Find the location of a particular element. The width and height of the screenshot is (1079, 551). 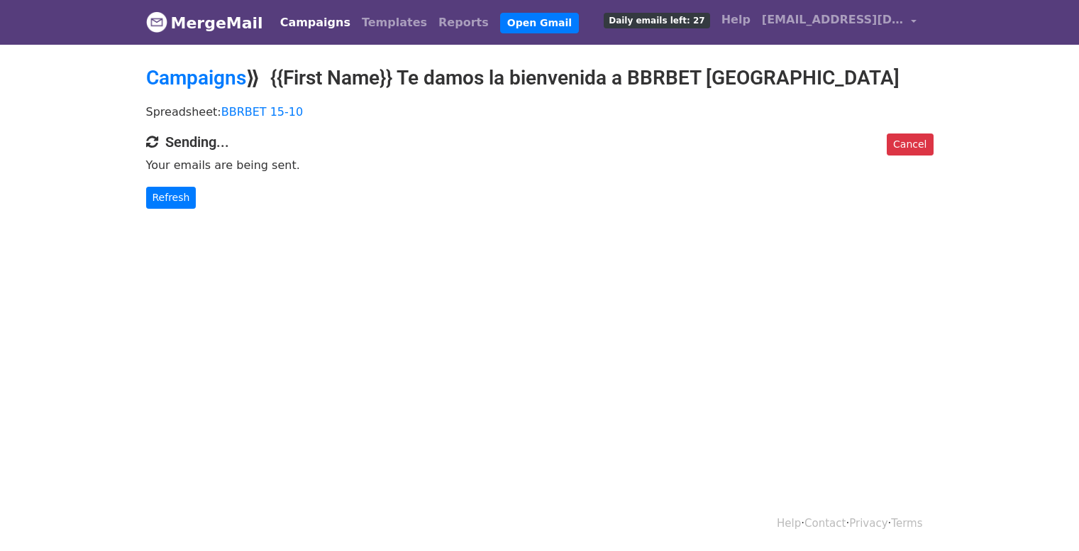

p: Your emails are being sent. is located at coordinates (540, 165).